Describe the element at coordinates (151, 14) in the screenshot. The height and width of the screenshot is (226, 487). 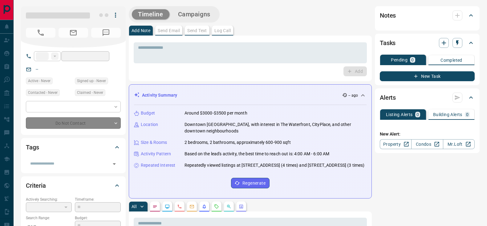
I see `button: Timeline` at that location.